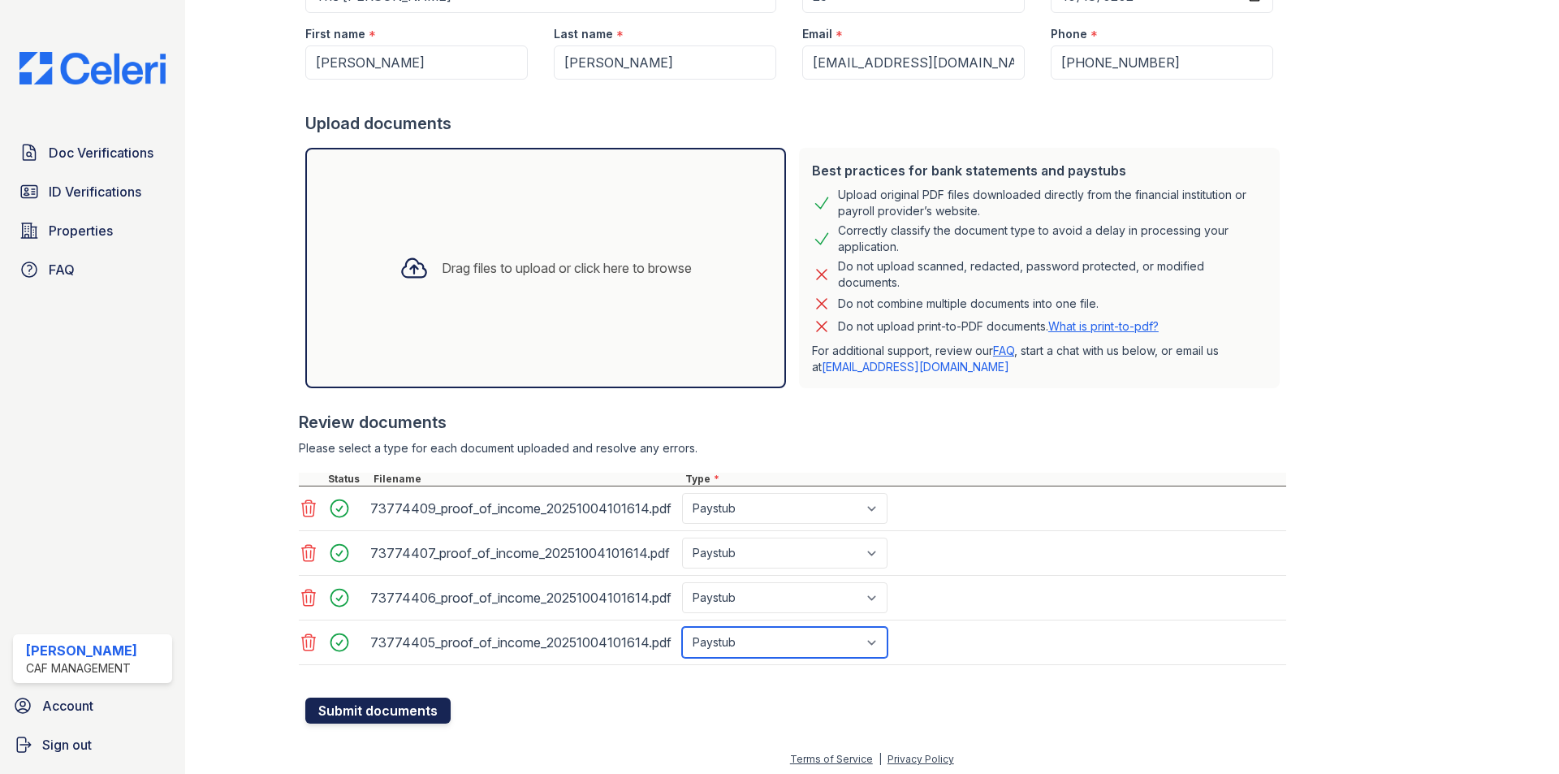  I want to click on span: Sign out, so click(67, 745).